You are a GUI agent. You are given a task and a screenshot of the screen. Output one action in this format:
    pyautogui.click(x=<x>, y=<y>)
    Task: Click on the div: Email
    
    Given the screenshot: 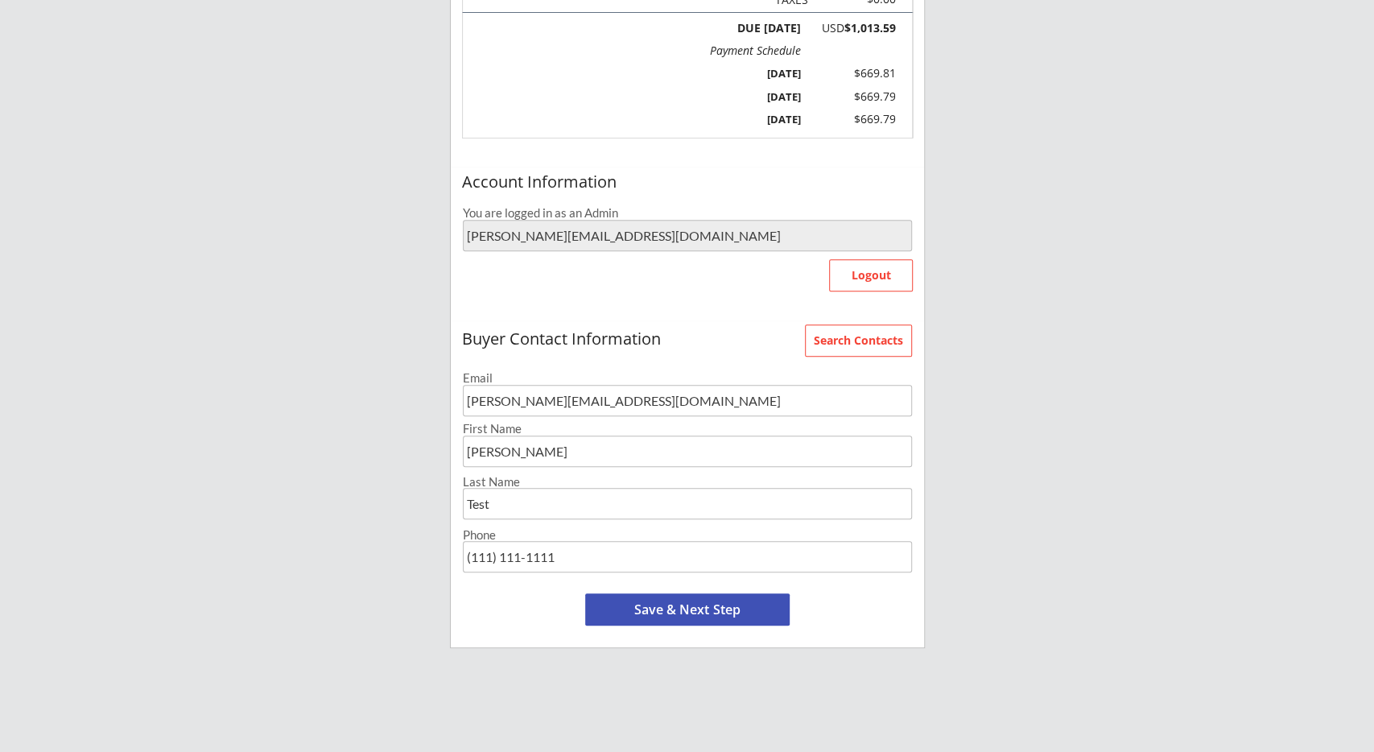 What is the action you would take?
    pyautogui.click(x=688, y=378)
    